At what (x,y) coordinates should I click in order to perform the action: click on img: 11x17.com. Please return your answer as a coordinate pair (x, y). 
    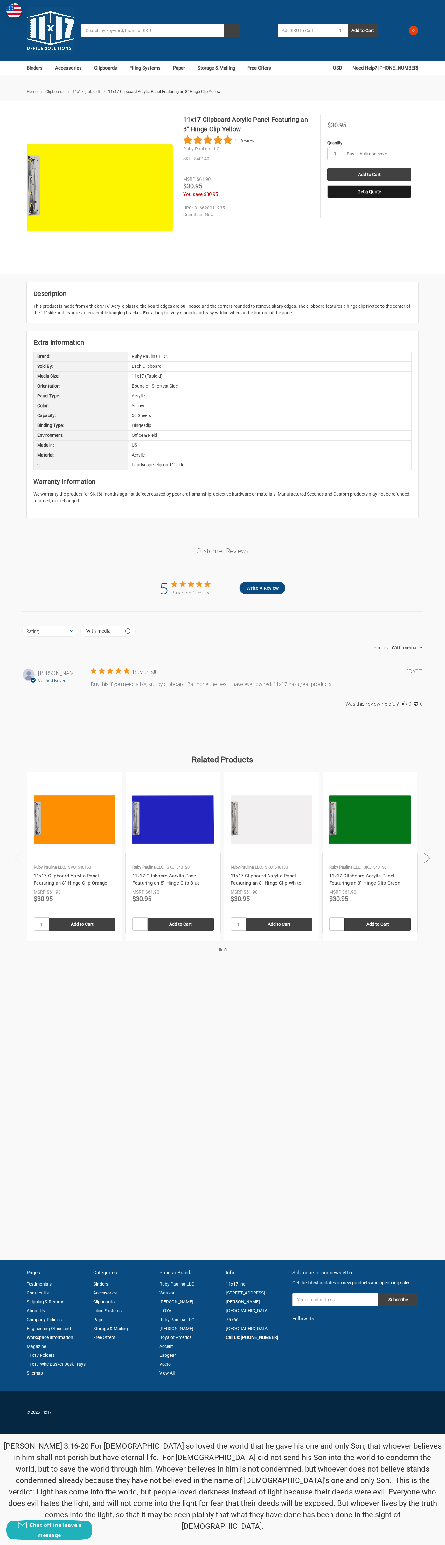
    Looking at the image, I should click on (51, 31).